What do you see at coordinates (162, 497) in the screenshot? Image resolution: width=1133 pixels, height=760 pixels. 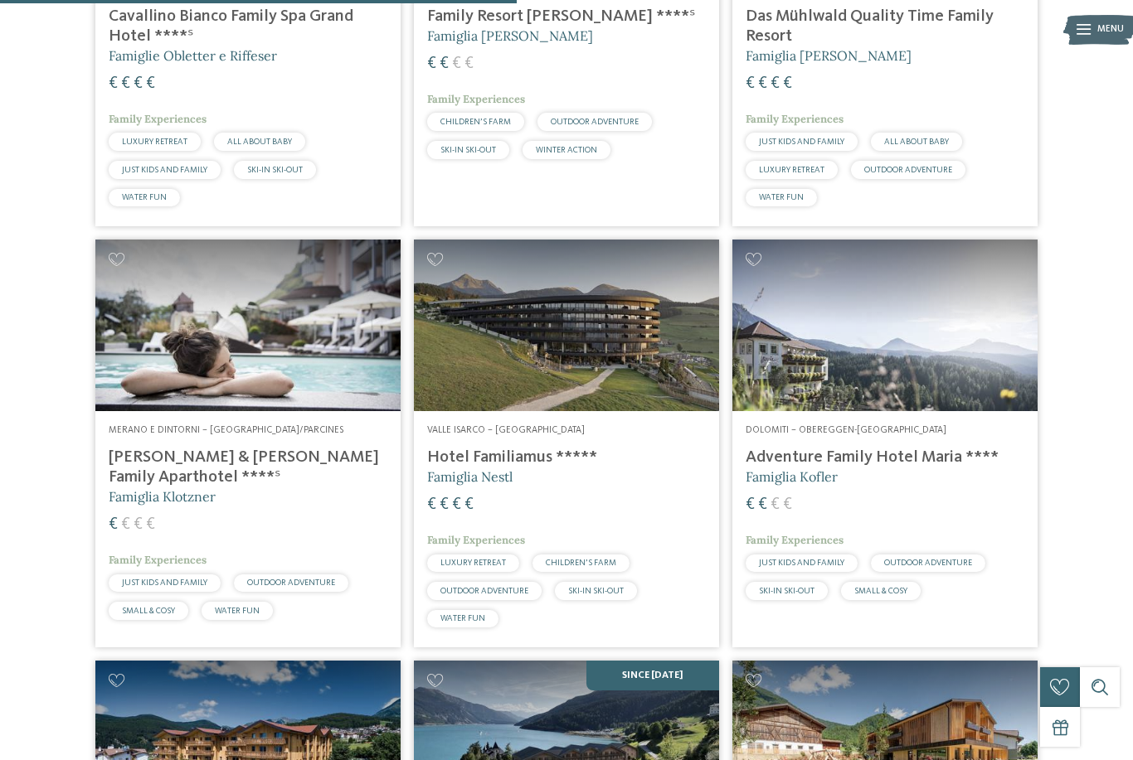 I see `span: Famiglia Klotzner` at bounding box center [162, 497].